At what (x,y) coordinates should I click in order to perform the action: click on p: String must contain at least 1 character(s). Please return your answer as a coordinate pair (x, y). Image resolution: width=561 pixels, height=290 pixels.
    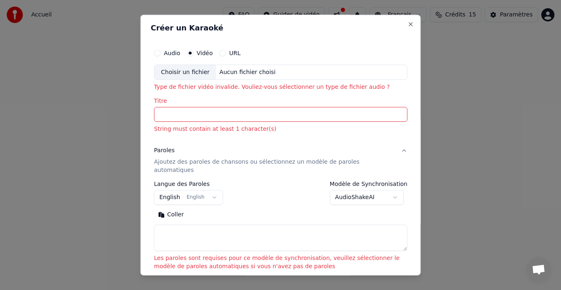
    Looking at the image, I should click on (281, 129).